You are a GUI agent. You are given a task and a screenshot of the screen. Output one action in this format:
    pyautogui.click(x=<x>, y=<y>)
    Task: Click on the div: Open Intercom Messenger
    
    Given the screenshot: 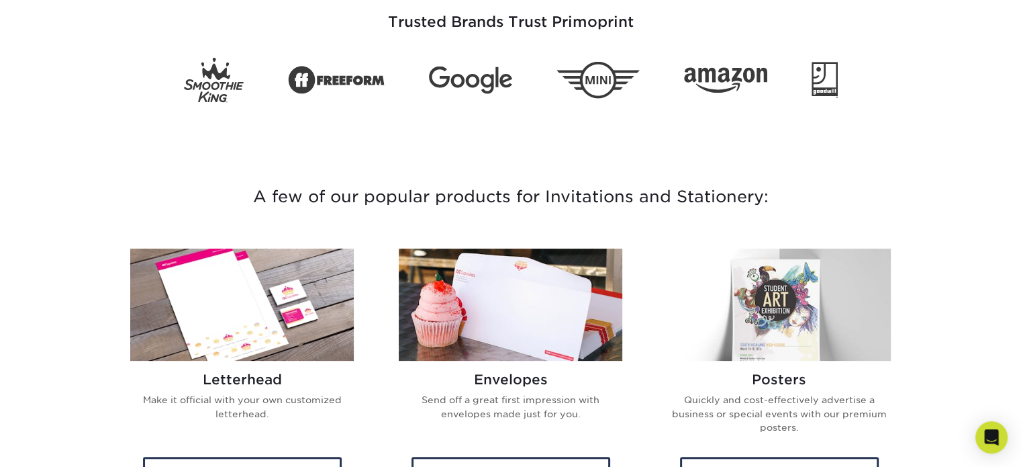 What is the action you would take?
    pyautogui.click(x=992, y=437)
    